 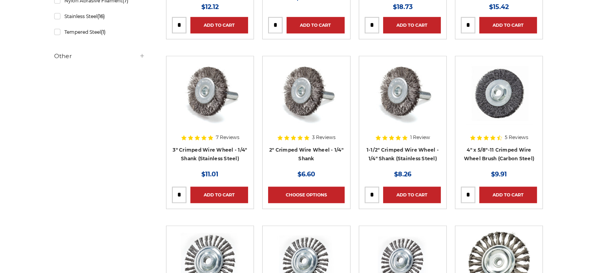 I want to click on a: Stainless Steel, so click(x=100, y=16).